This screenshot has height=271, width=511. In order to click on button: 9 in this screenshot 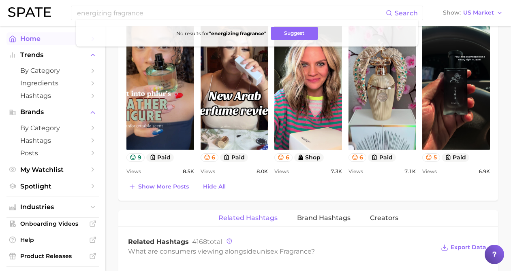, I will do `click(135, 158)`.